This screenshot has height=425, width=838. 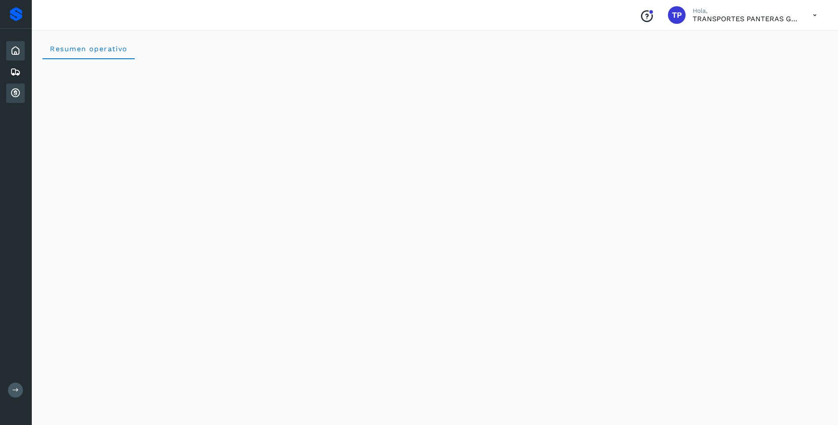 I want to click on p: TRANSPORTES PANTERAS GAPO S.A. DE C.V., so click(x=746, y=19).